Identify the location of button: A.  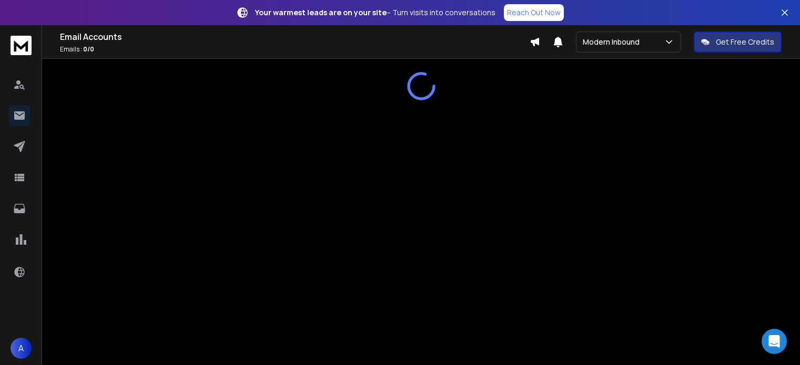
(21, 349).